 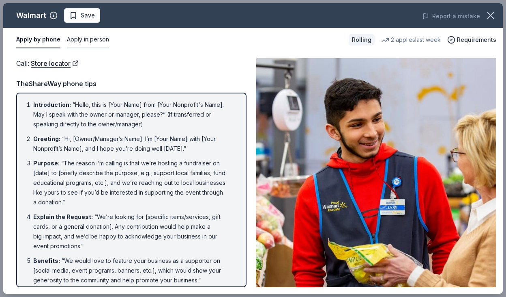 What do you see at coordinates (131, 63) in the screenshot?
I see `div: Call :` at bounding box center [131, 63].